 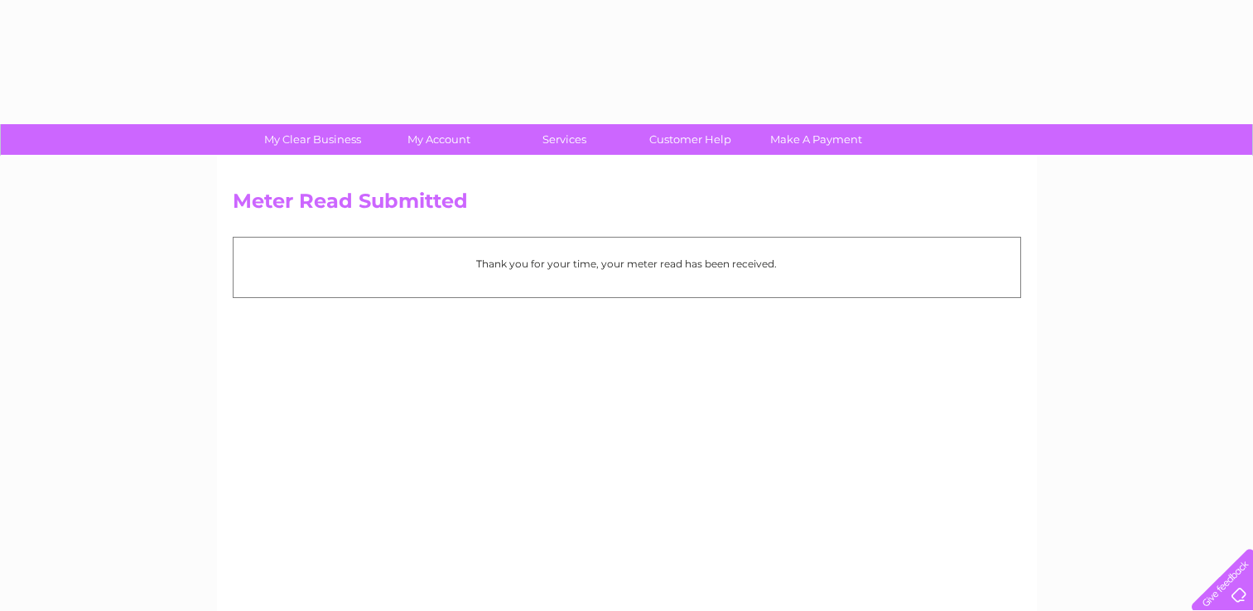 I want to click on h2: Meter Read Submitted, so click(x=627, y=205).